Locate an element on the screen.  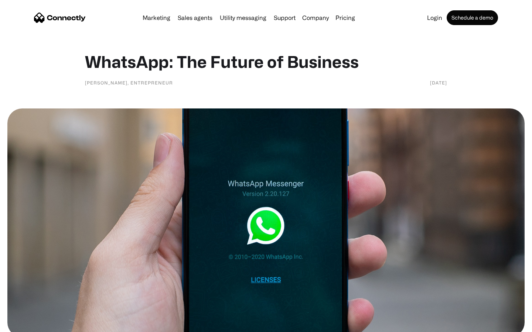
a: Login is located at coordinates (434, 18).